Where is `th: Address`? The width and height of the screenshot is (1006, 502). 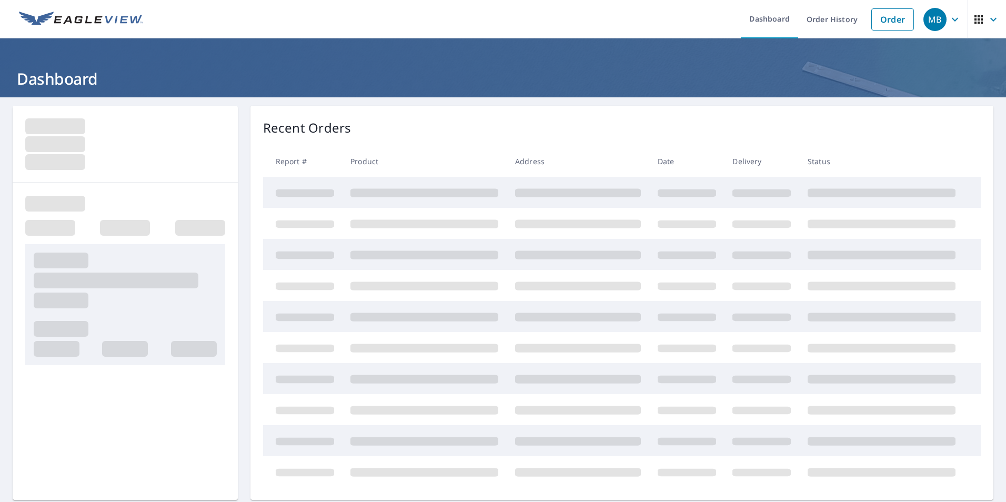
th: Address is located at coordinates (578, 161).